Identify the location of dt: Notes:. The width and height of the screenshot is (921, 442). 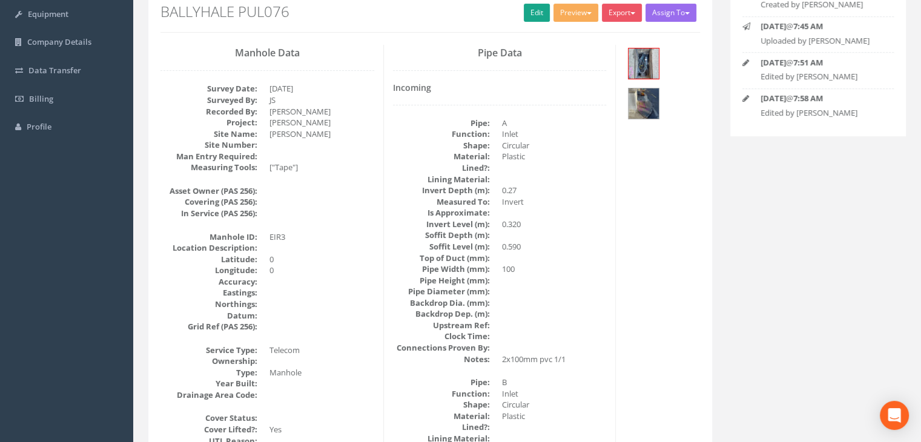
(441, 359).